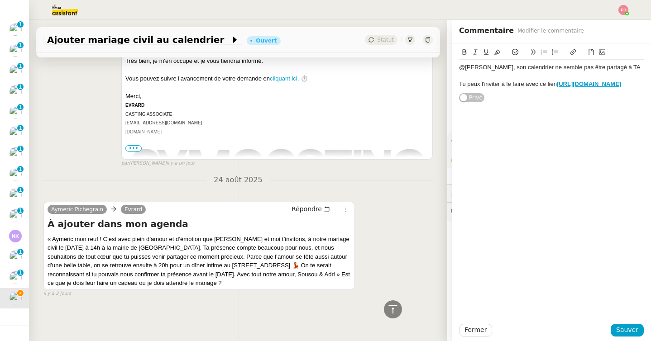 This screenshot has height=341, width=651. What do you see at coordinates (199, 224) in the screenshot?
I see `h4: À ajouter dans mon agenda` at bounding box center [199, 224].